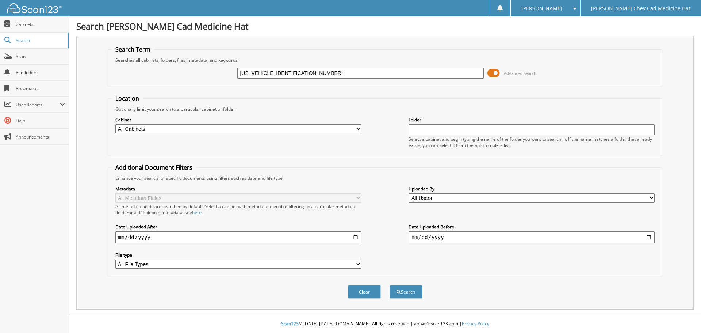 This screenshot has height=333, width=701. I want to click on span: Scan123, so click(290, 323).